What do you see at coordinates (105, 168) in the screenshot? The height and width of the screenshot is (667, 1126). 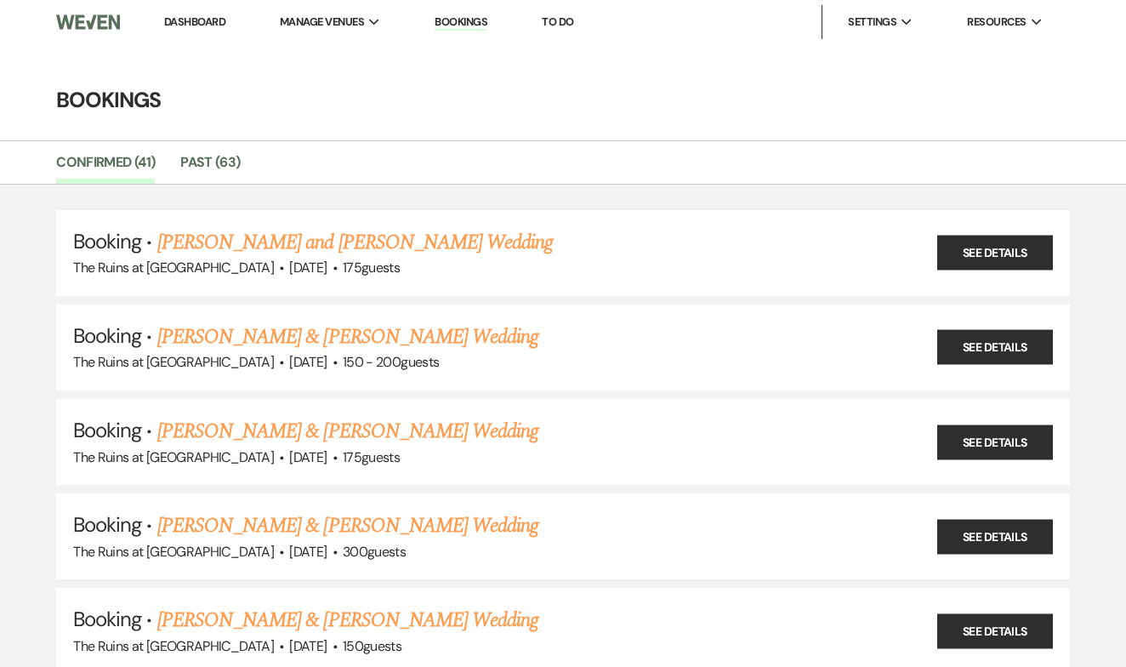 I see `a: Confirmed (41)` at bounding box center [105, 168].